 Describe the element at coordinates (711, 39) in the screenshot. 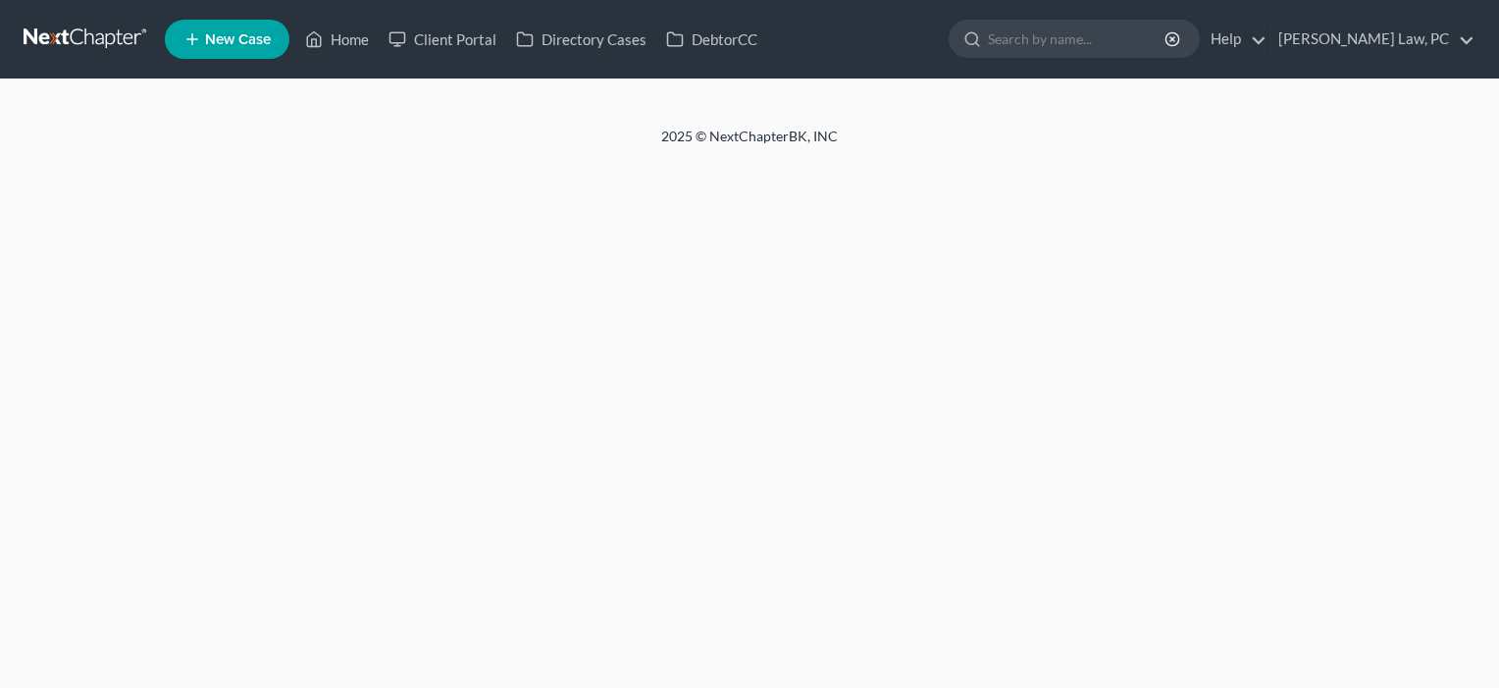

I see `a: DebtorCC` at that location.